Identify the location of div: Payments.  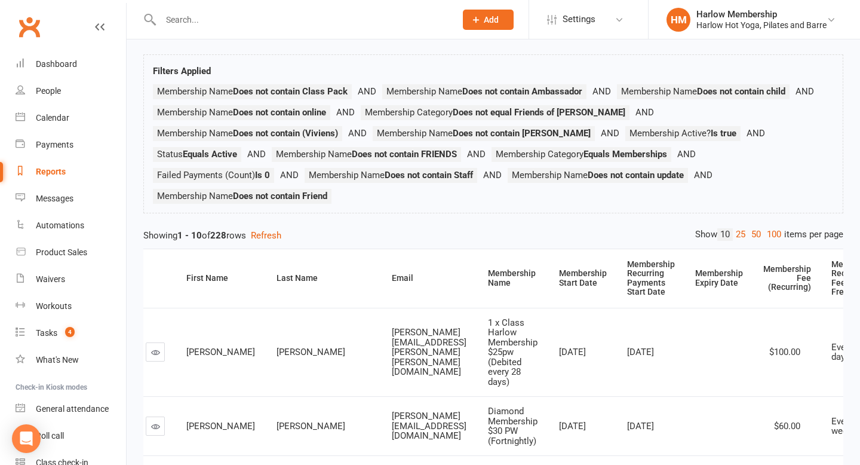
(54, 145).